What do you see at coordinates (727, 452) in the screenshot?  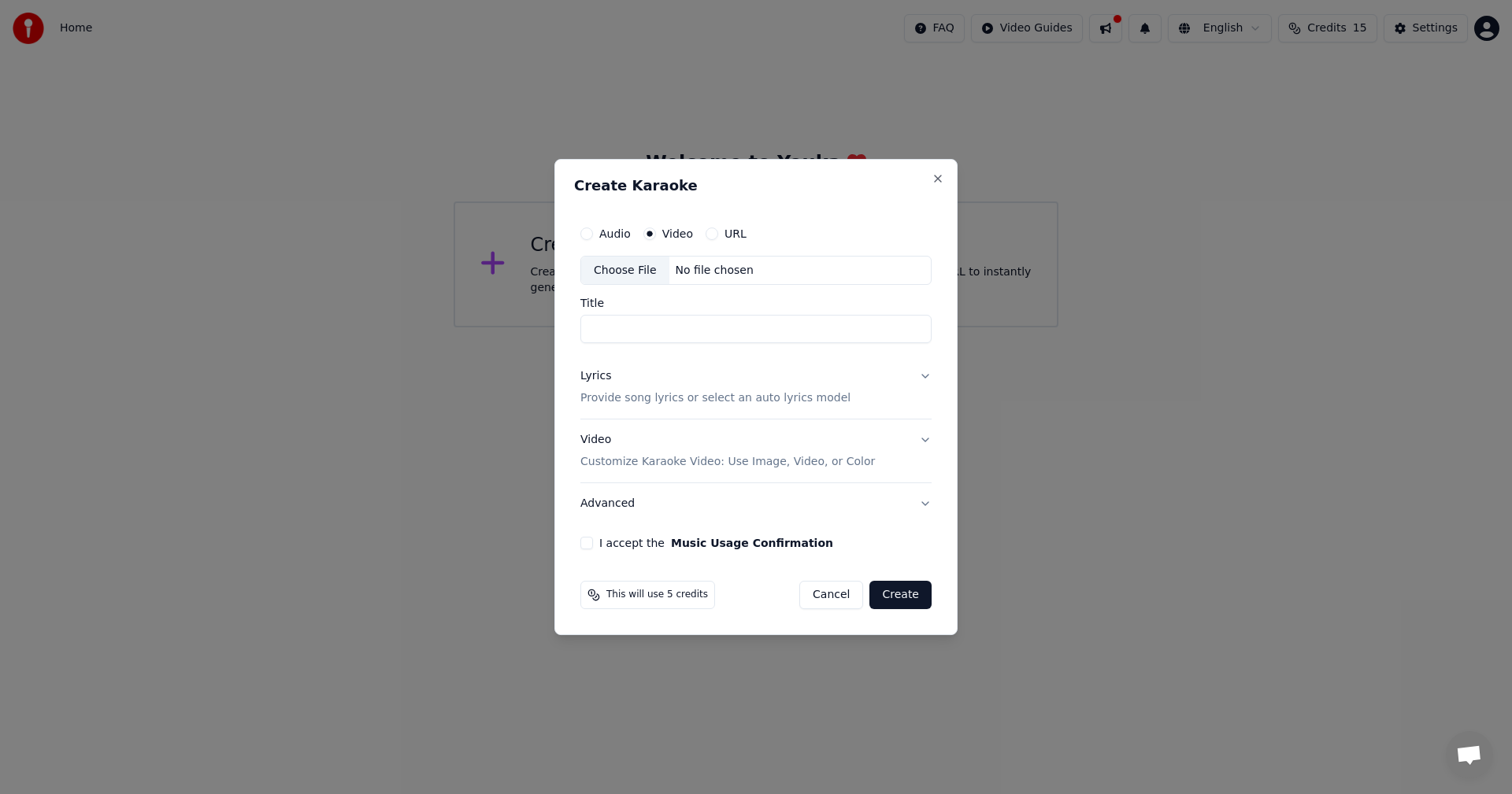 I see `div: Video` at bounding box center [727, 452].